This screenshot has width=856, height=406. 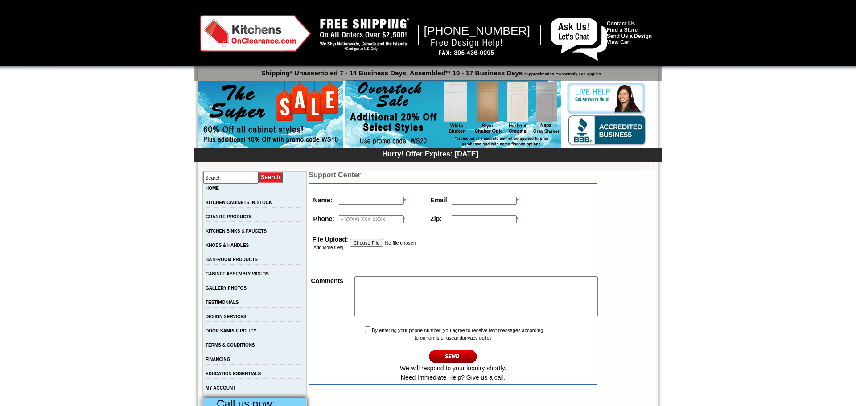 What do you see at coordinates (226, 317) in the screenshot?
I see `a: DESIGN SERVICES` at bounding box center [226, 317].